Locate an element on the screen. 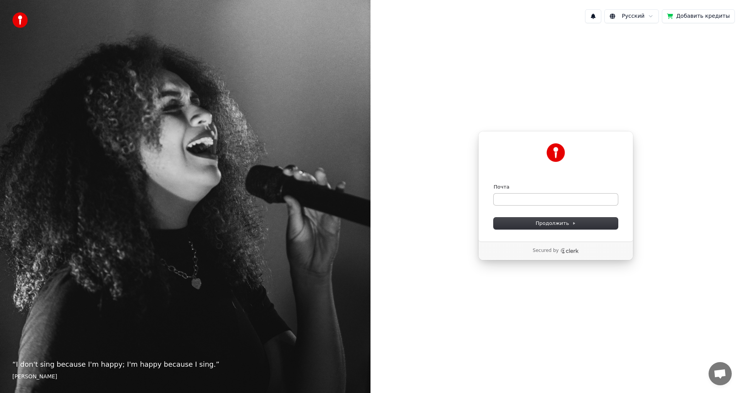 The image size is (741, 393). a: Clerk logo is located at coordinates (570, 251).